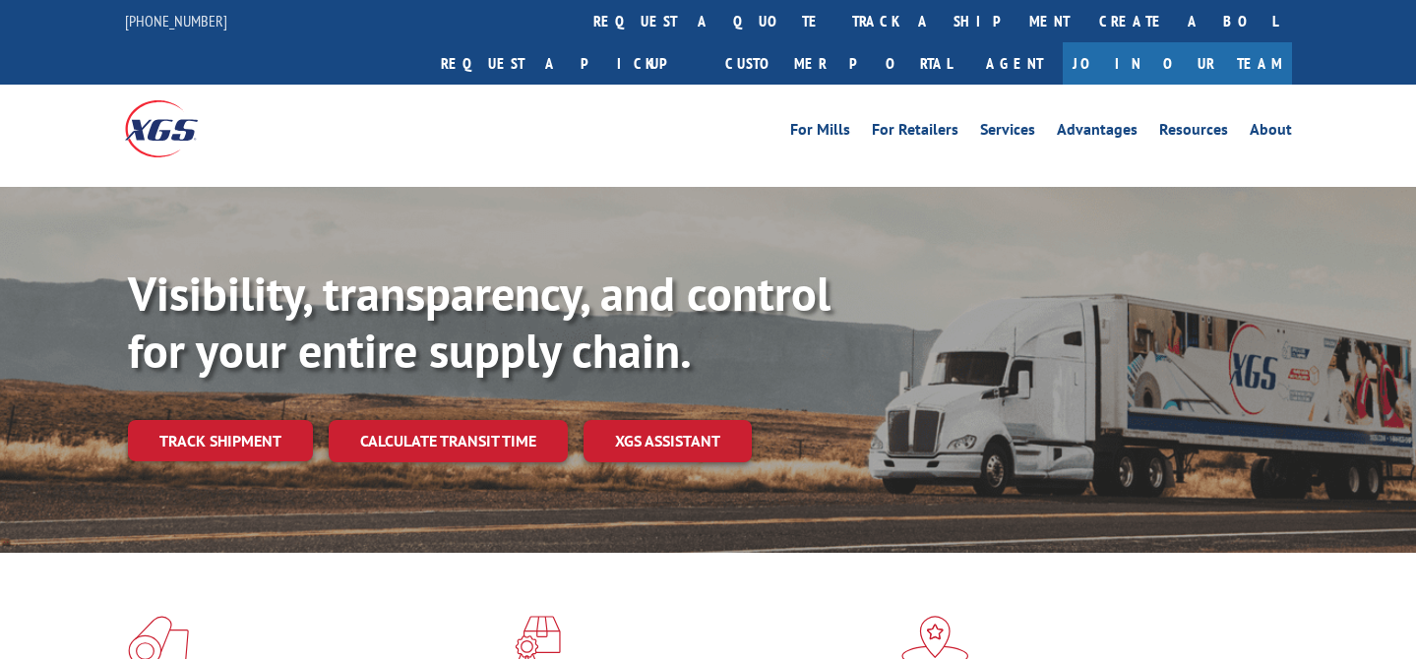 Image resolution: width=1416 pixels, height=659 pixels. I want to click on a: Join Our Team, so click(1177, 63).